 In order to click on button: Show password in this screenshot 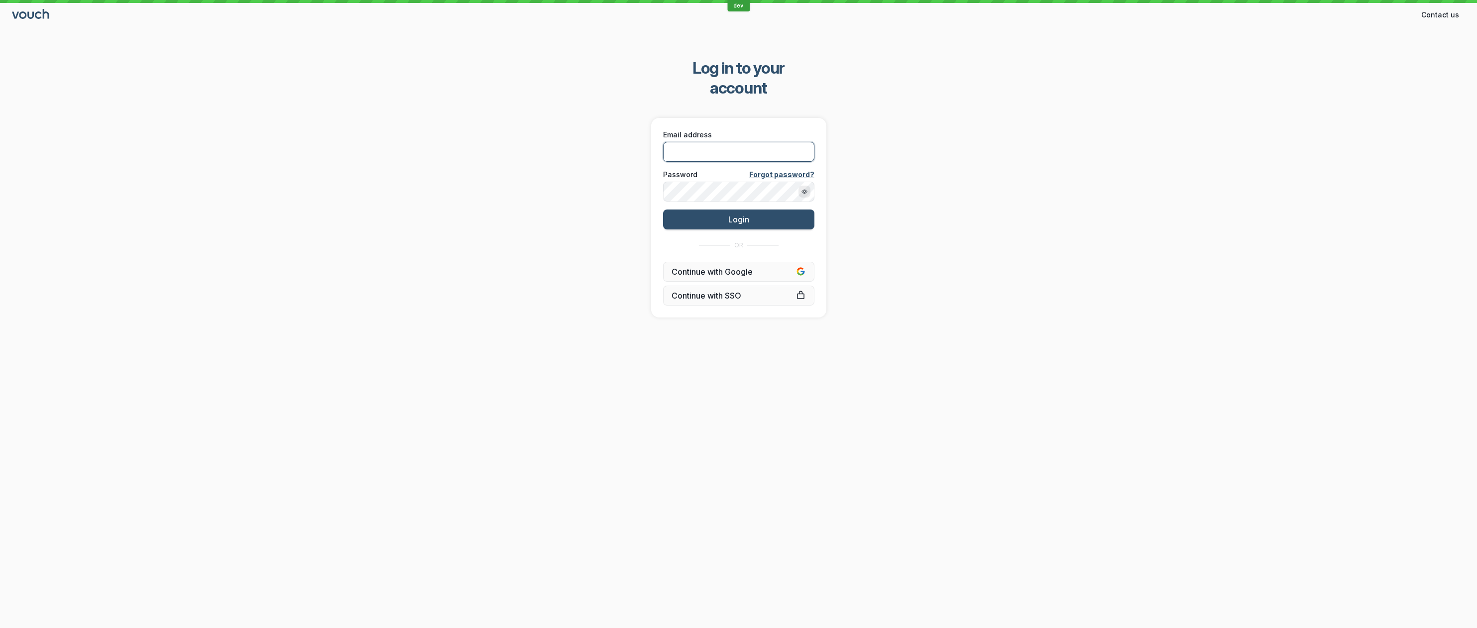, I will do `click(804, 192)`.